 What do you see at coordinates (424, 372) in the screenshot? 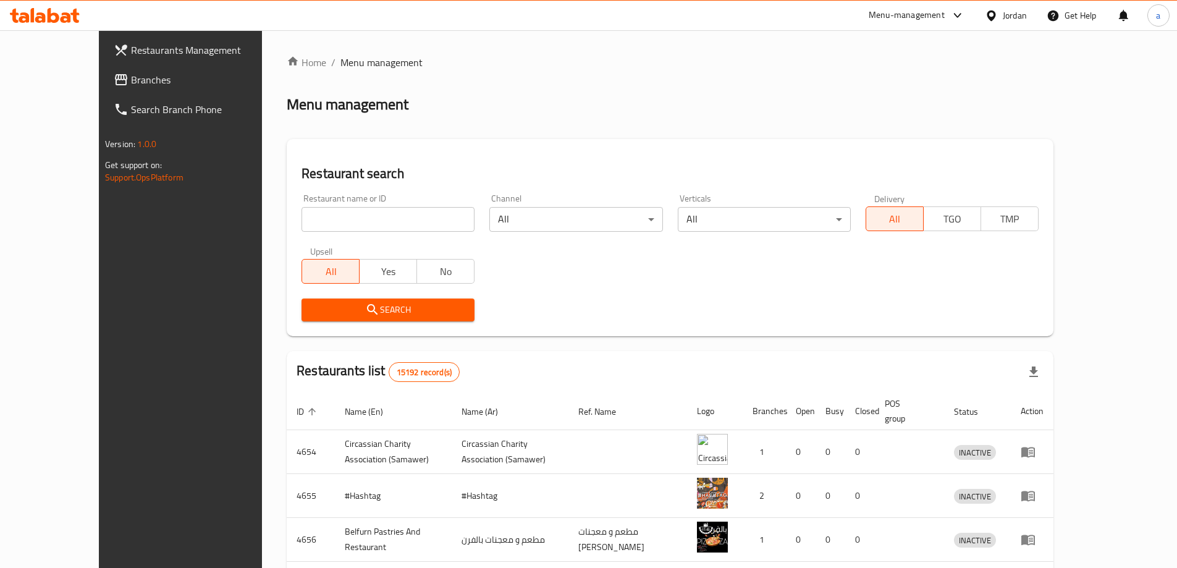
I see `div: Total records count` at bounding box center [424, 372].